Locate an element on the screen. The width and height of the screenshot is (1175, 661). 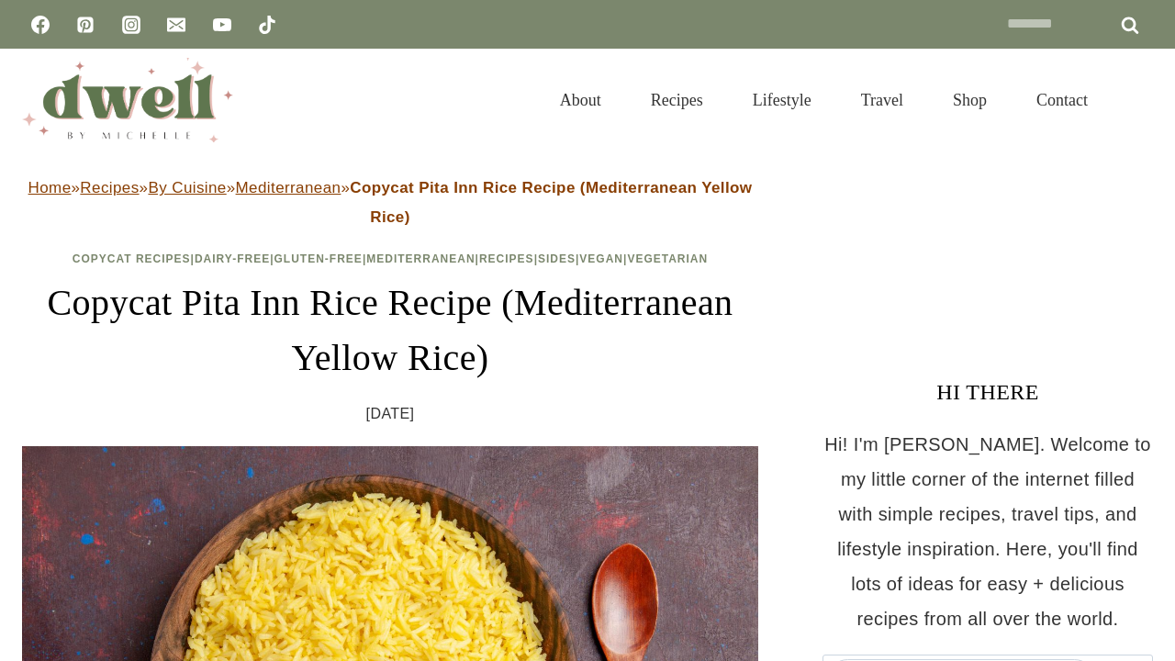
a: Home is located at coordinates (50, 187).